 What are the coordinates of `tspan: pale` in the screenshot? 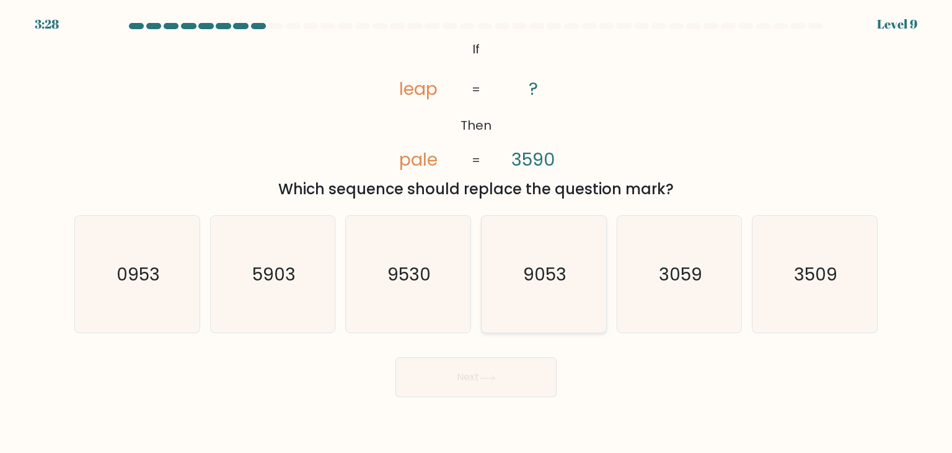 It's located at (419, 159).